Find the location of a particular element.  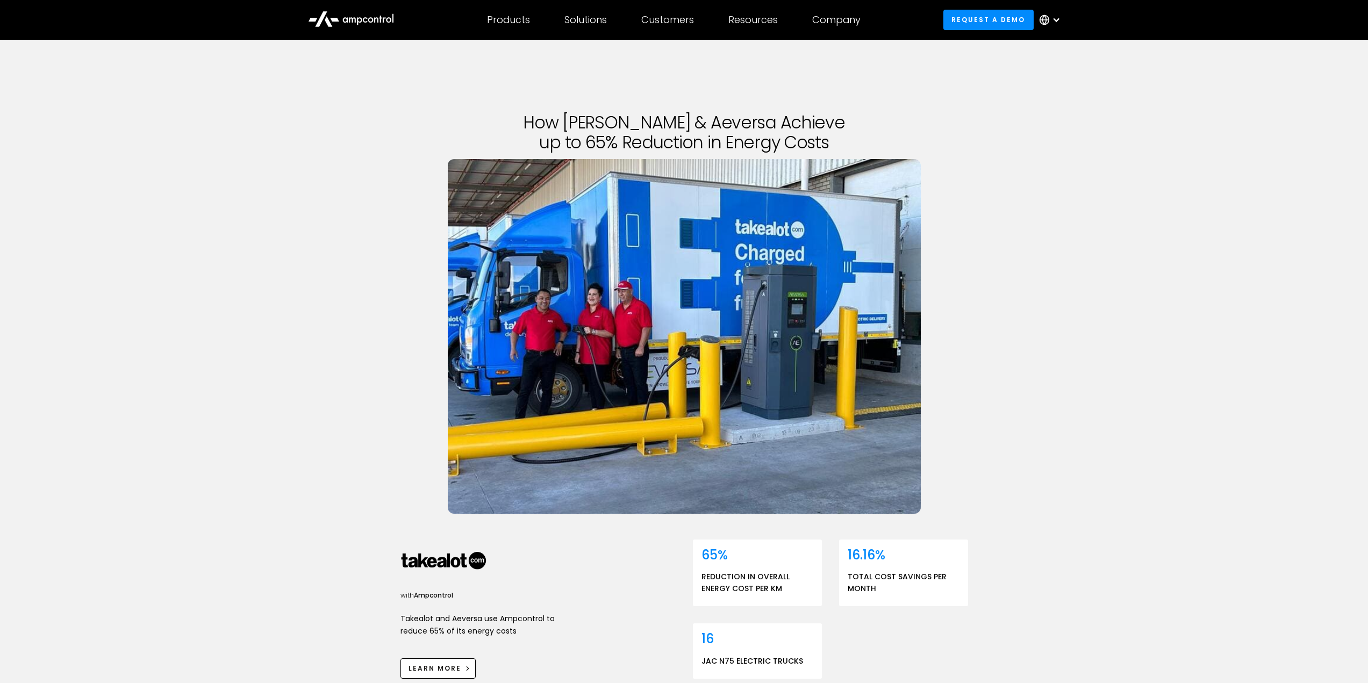

div: 16.16% is located at coordinates (867, 555).